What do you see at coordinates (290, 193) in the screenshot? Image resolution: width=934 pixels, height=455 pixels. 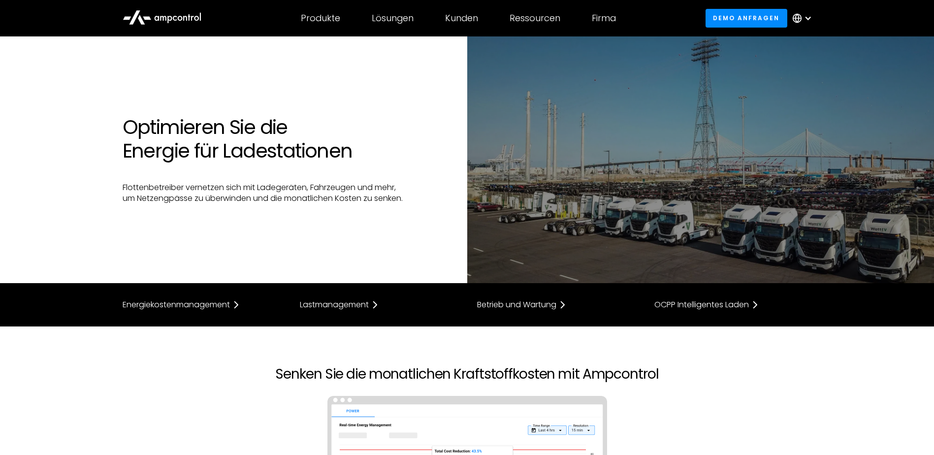 I see `p: Flottenbetreiber vernetzen sich mit Ladegeräten, Fahrzeugen und mehr, um Netzengpässe zu überwind...` at bounding box center [290, 193].